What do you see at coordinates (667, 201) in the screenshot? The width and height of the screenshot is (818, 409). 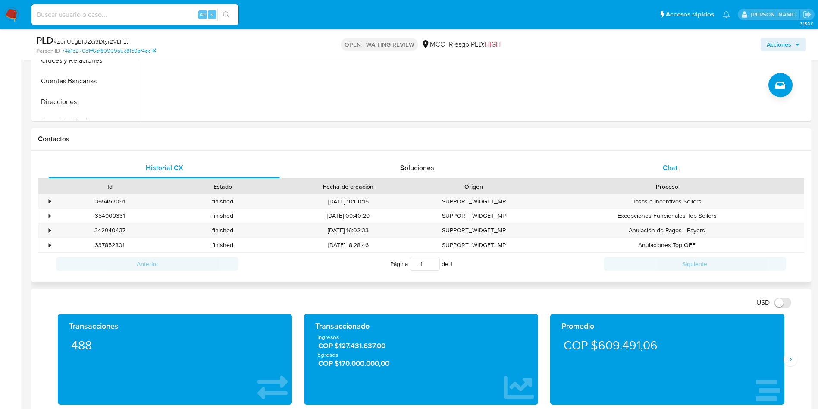 I see `div: Tasas e Incentivos Sellers` at bounding box center [667, 201].